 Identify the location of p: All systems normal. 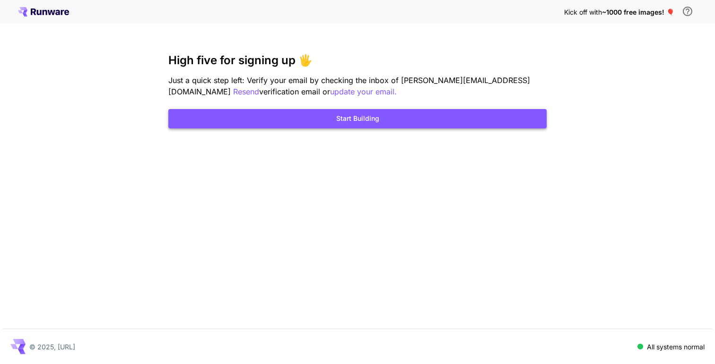
(675, 347).